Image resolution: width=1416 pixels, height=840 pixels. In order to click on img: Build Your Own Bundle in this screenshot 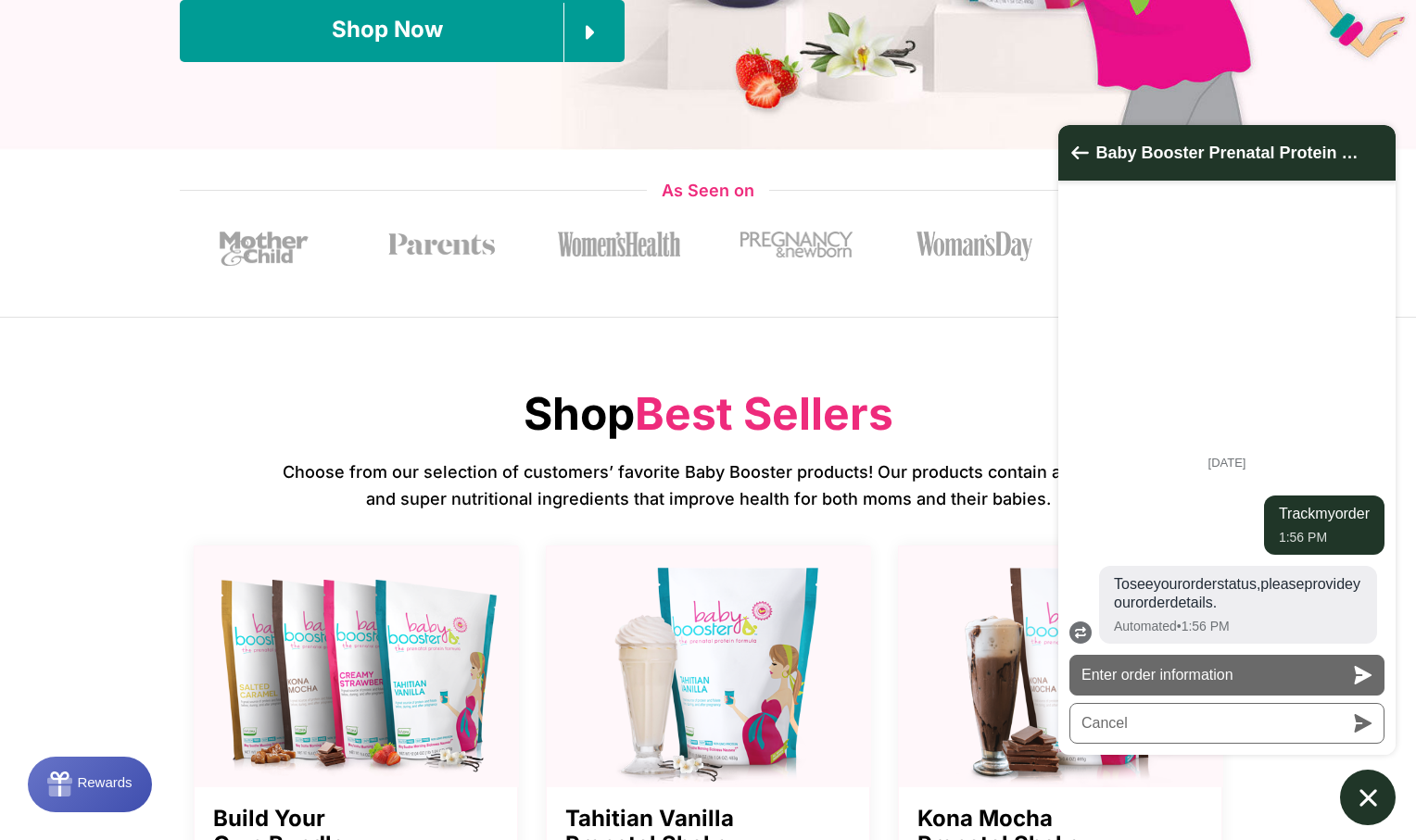, I will do `click(357, 672)`.